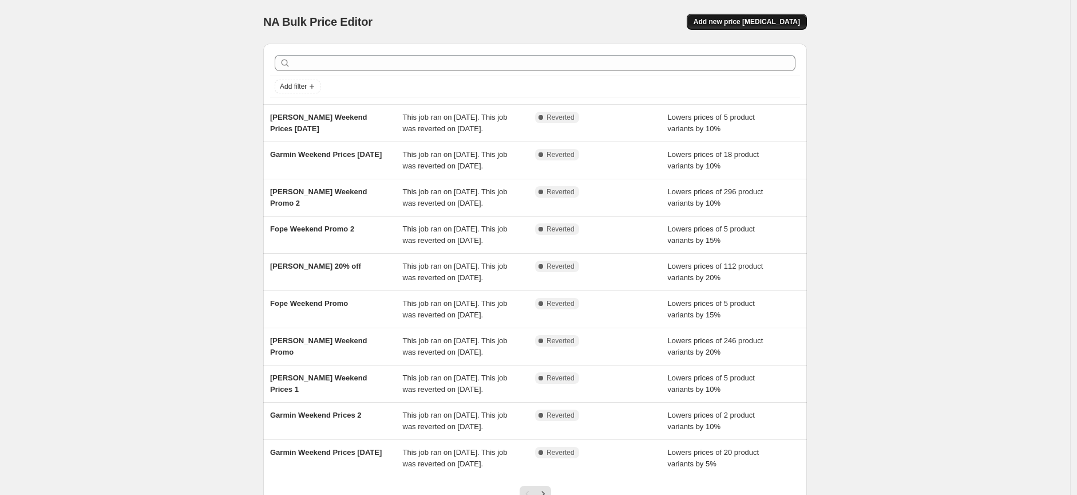  I want to click on span: NA Bulk Price Editor, so click(318, 22).